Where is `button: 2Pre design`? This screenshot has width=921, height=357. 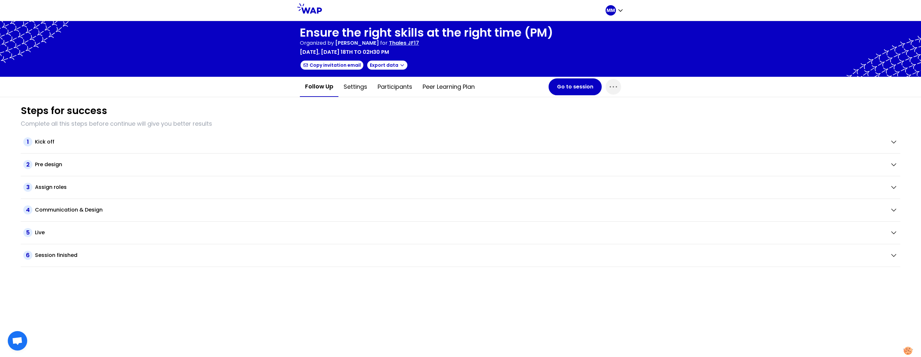
button: 2Pre design is located at coordinates (460, 164).